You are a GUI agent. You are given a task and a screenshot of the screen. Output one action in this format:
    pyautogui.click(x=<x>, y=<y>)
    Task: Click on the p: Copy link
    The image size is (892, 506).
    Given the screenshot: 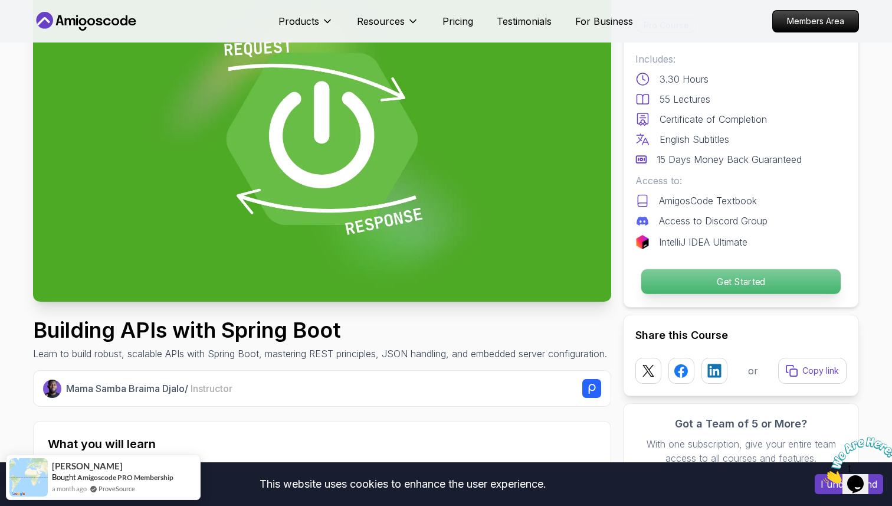 What is the action you would take?
    pyautogui.click(x=821, y=371)
    